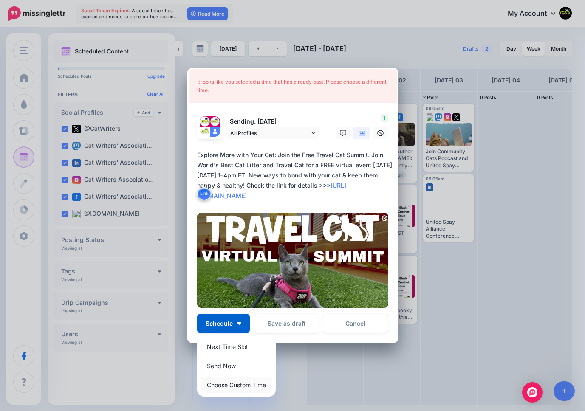 This screenshot has height=411, width=585. Describe the element at coordinates (384, 118) in the screenshot. I see `span: 1` at that location.